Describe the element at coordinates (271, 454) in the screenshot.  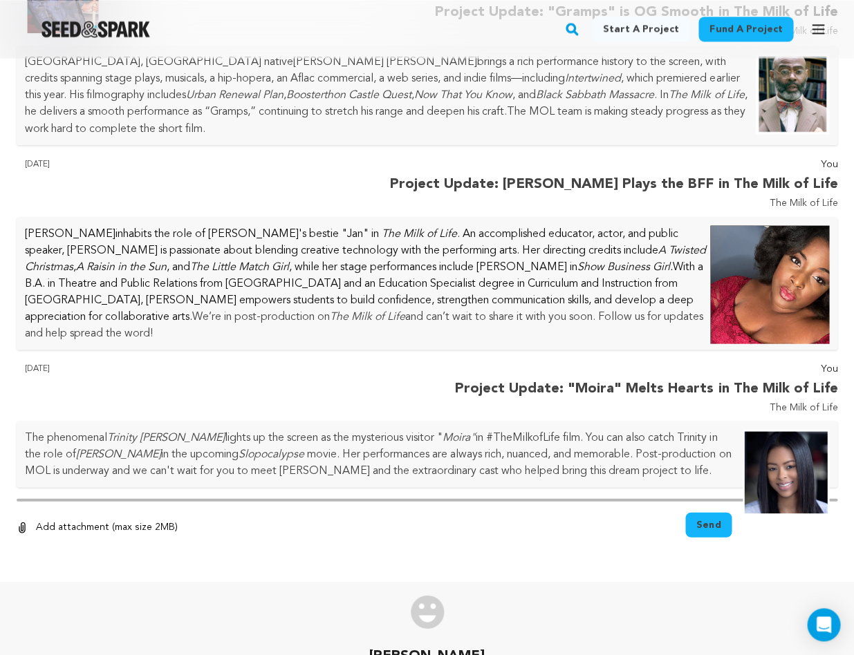
I see `em: Slopocalypse` at that location.